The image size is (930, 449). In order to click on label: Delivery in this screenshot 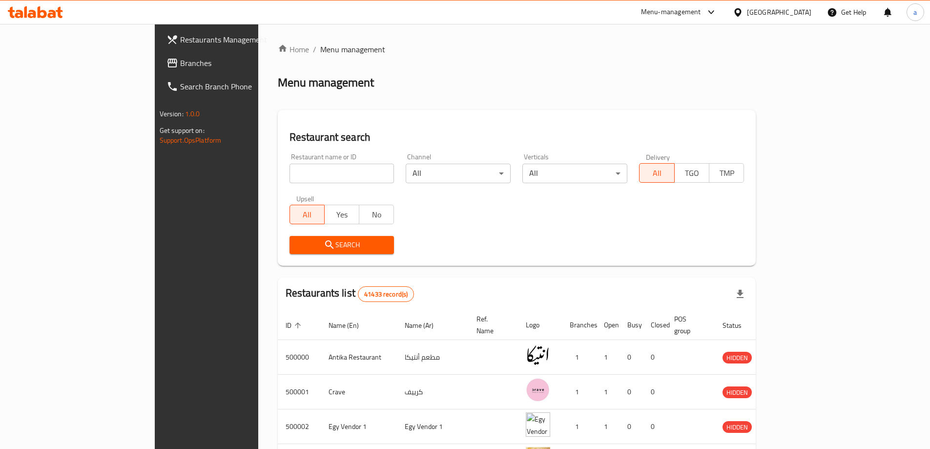, I will do `click(658, 157)`.